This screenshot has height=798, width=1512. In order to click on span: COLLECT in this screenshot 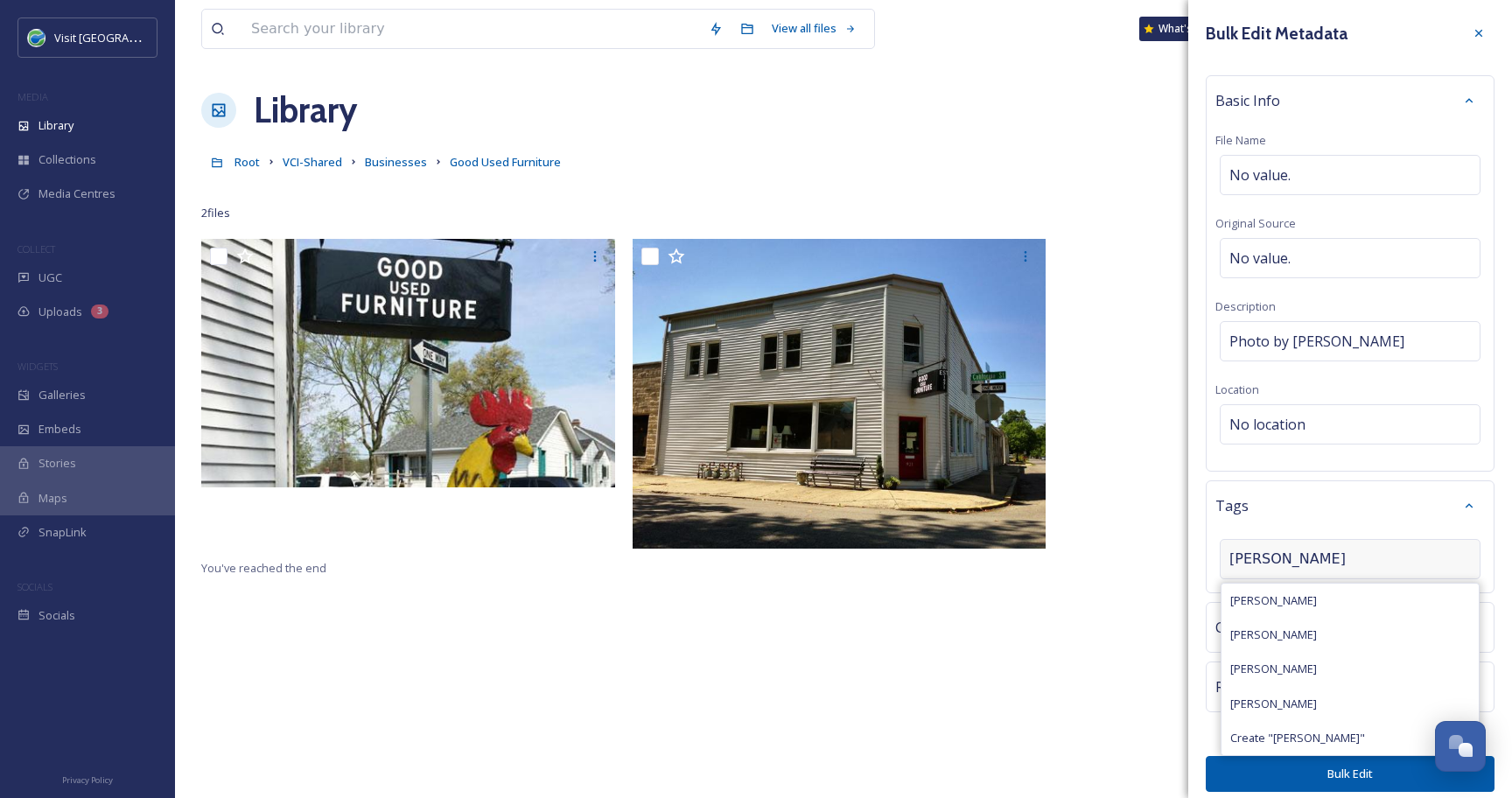, I will do `click(36, 248)`.